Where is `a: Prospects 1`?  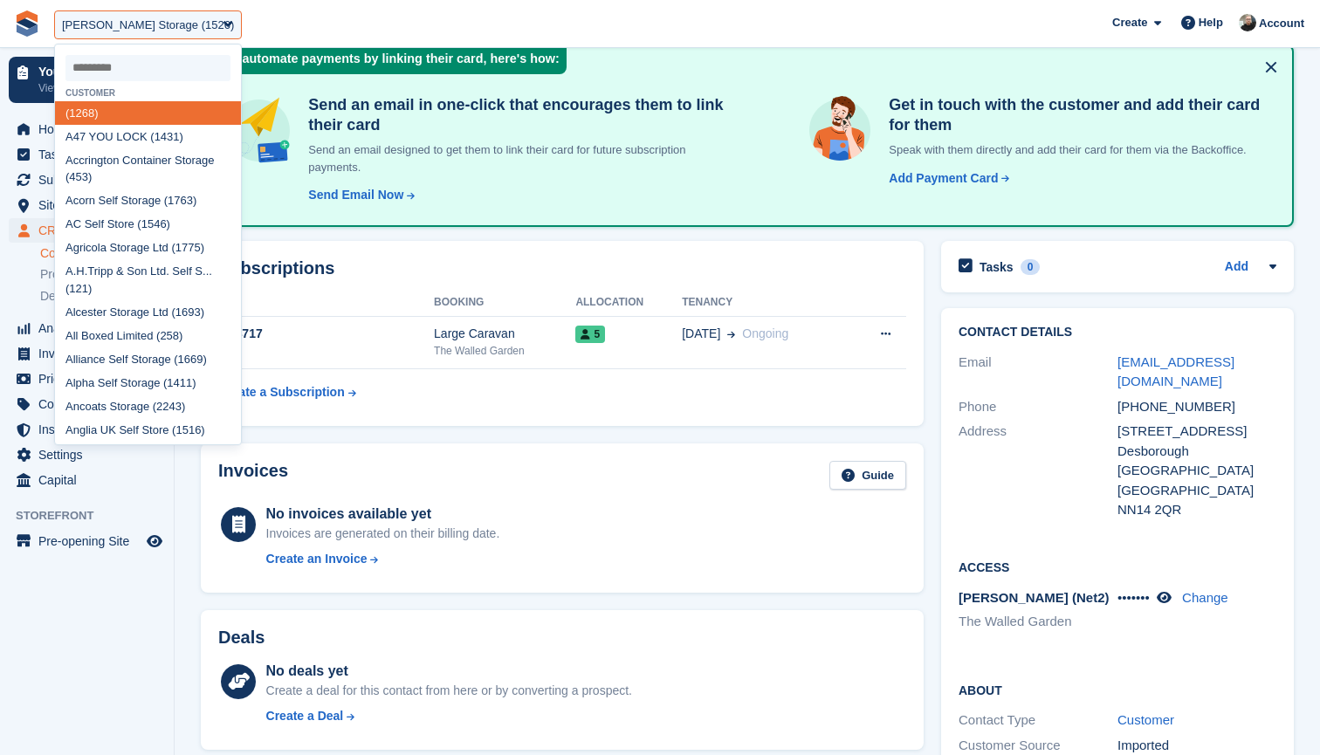 a: Prospects 1 is located at coordinates (102, 274).